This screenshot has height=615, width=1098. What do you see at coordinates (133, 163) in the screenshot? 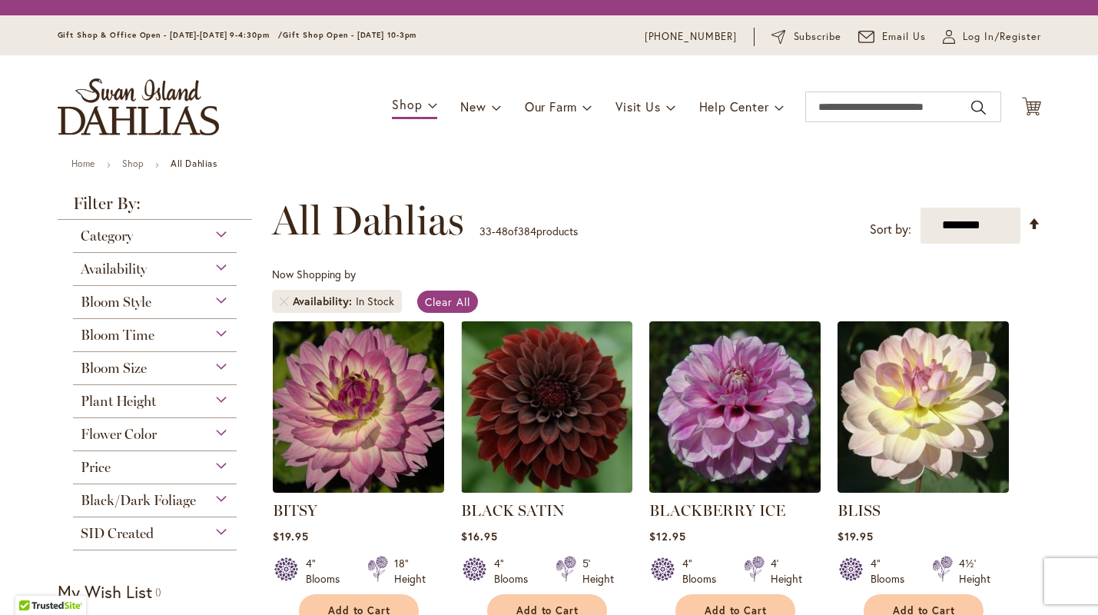
I see `a: Shop` at bounding box center [133, 163].